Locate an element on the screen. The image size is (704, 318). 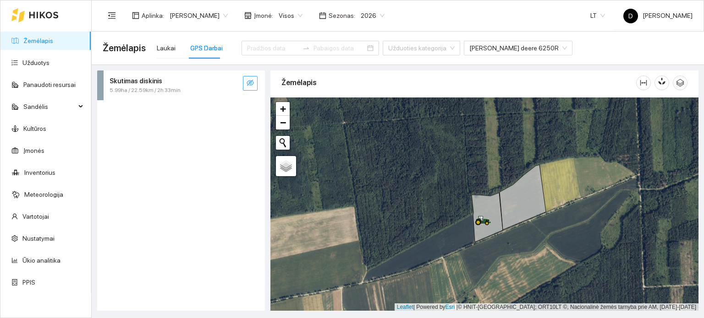
a: Leaflet is located at coordinates (405, 307).